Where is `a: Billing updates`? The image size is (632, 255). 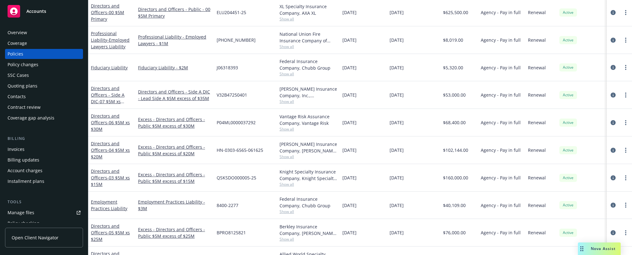 a: Billing updates is located at coordinates (44, 160).